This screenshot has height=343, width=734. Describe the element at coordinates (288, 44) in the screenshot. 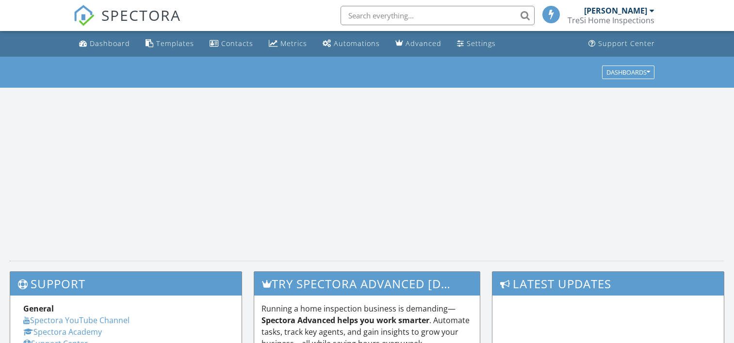

I see `a: Metrics` at that location.